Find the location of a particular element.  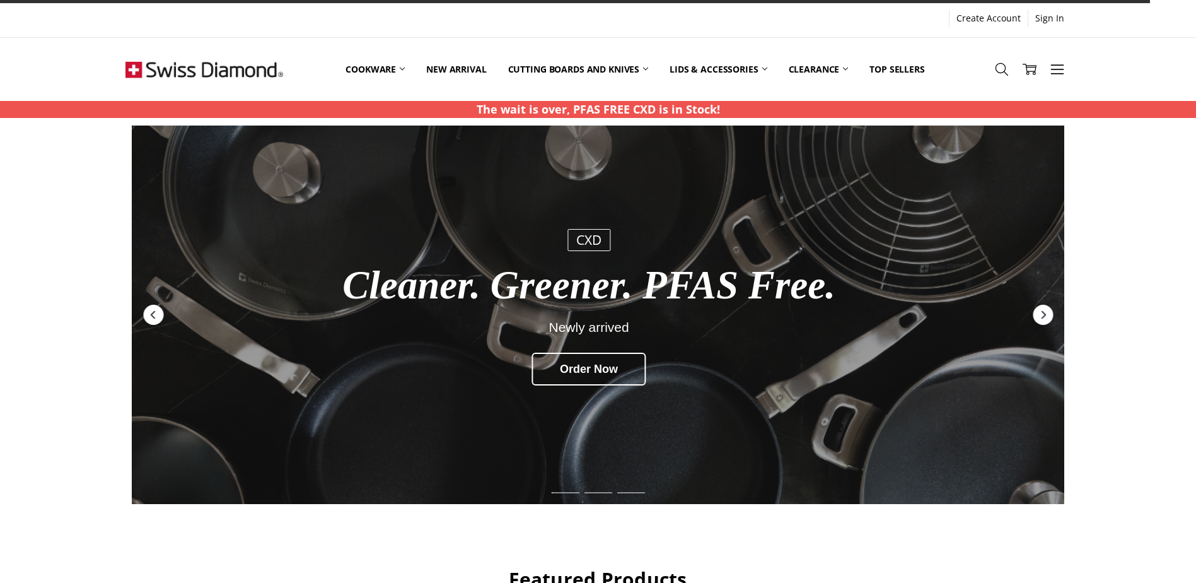

div: Order Now is located at coordinates (589, 368).